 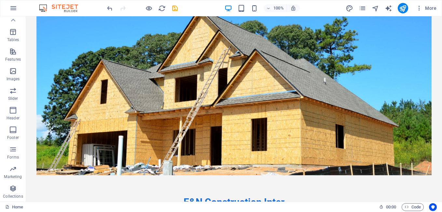 I want to click on p: Features, so click(x=13, y=59).